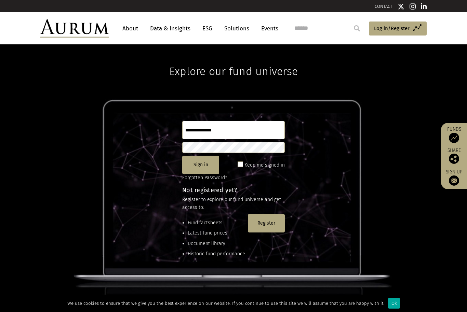 The height and width of the screenshot is (312, 467). What do you see at coordinates (454, 177) in the screenshot?
I see `a: Sign up` at bounding box center [454, 177].